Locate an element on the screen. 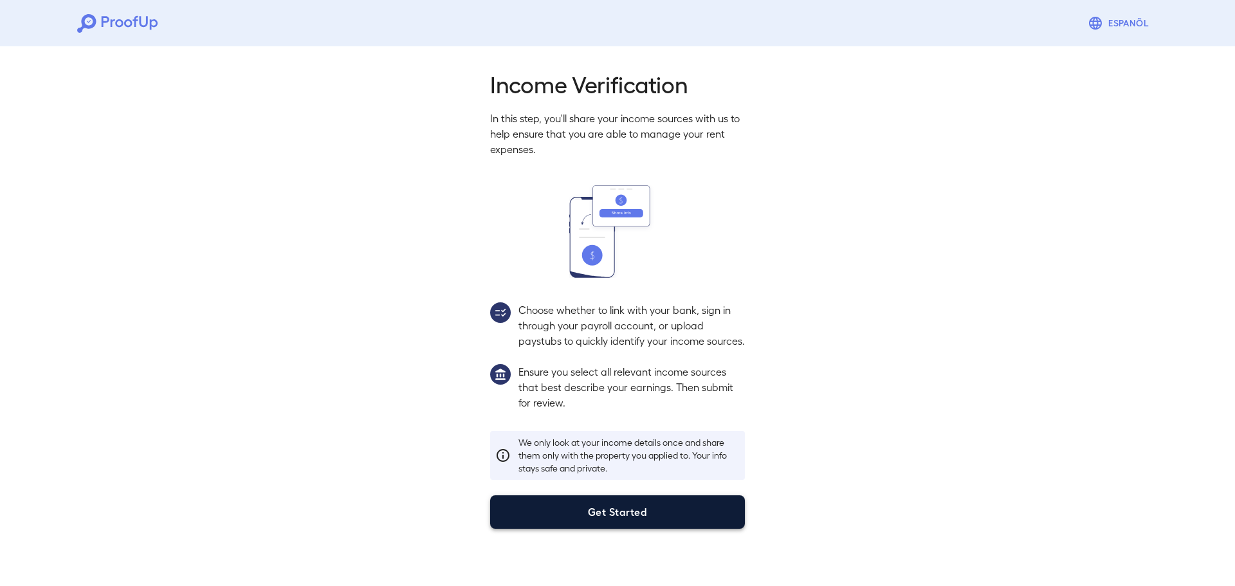  h2: Income Verification is located at coordinates (618, 84).